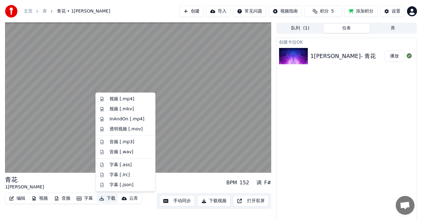 The width and height of the screenshot is (422, 221). Describe the element at coordinates (121, 152) in the screenshot. I see `div: 音频 [.wav]` at that location.